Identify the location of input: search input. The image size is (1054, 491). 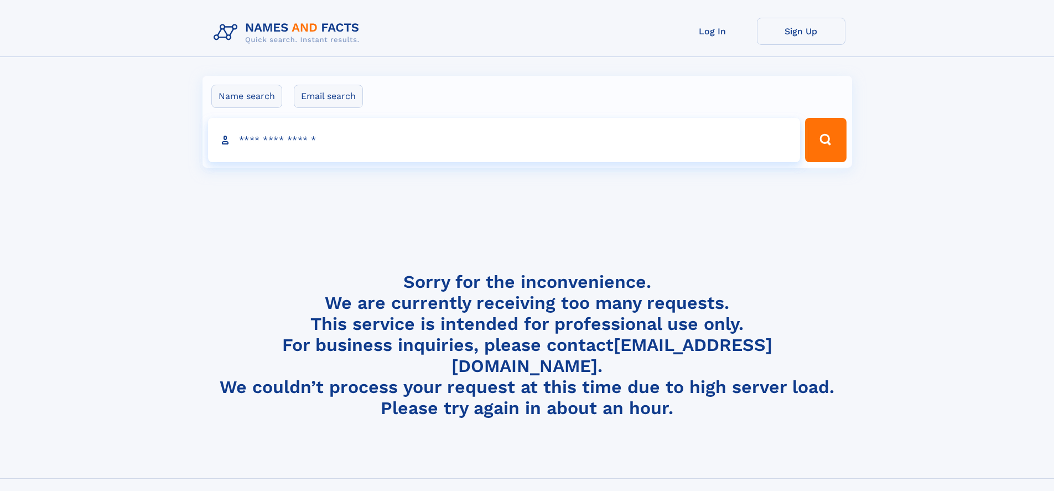
(504, 140).